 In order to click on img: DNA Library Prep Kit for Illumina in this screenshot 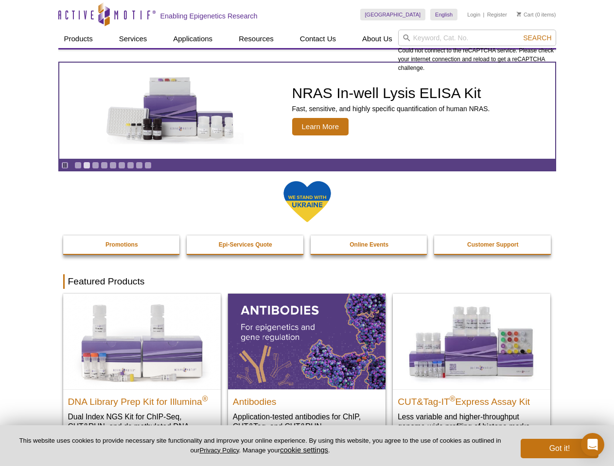, I will do `click(142, 341)`.